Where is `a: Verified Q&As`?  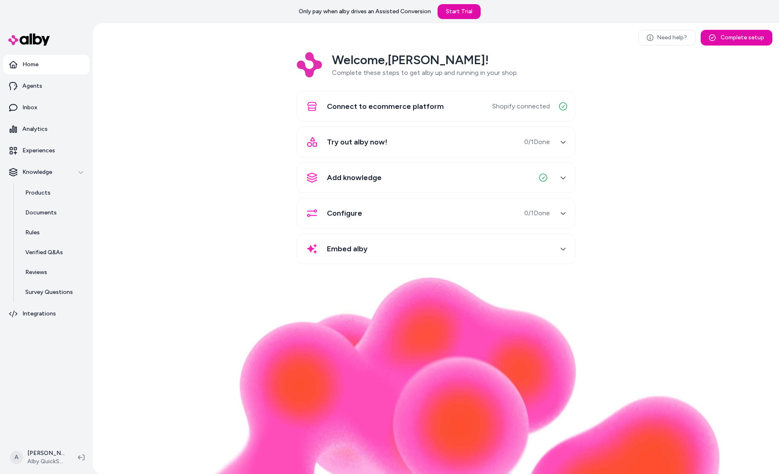 a: Verified Q&As is located at coordinates (53, 253).